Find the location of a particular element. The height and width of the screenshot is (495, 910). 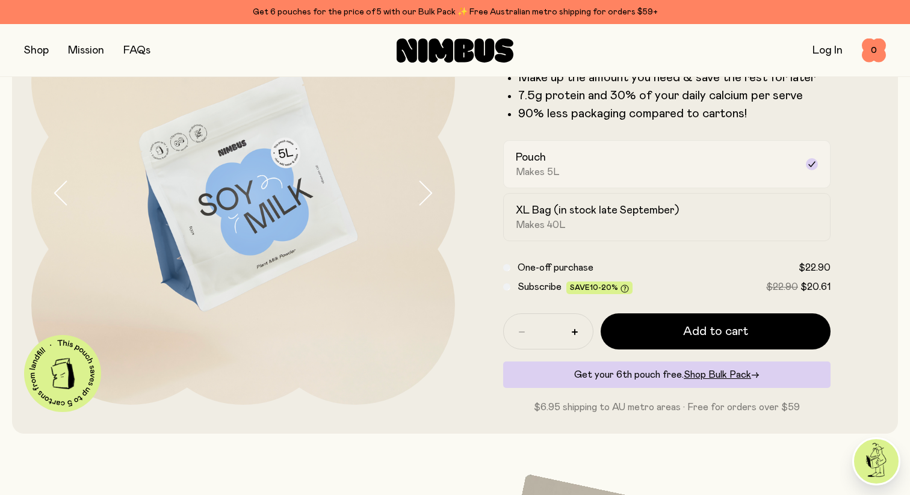

span: 10-20% is located at coordinates (604, 288).